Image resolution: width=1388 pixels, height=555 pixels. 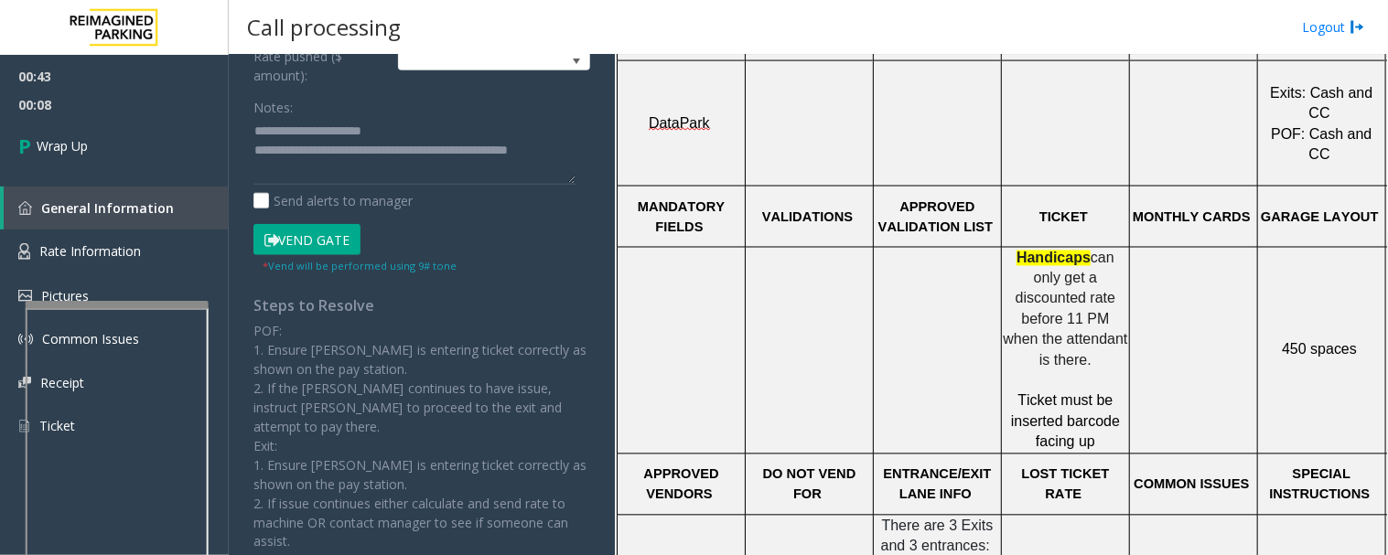 What do you see at coordinates (683, 485) in the screenshot?
I see `span: APPROVED VENDORS` at bounding box center [683, 485].